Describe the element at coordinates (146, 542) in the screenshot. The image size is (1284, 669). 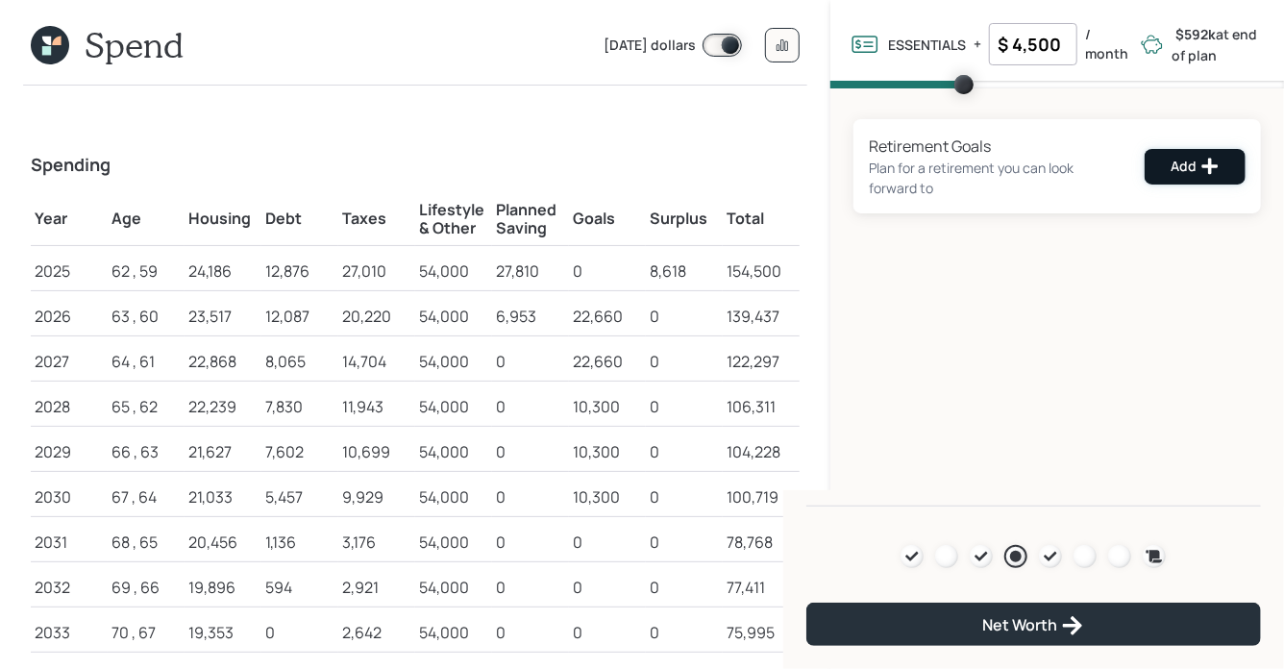
I see `div: 68 , 65` at that location.